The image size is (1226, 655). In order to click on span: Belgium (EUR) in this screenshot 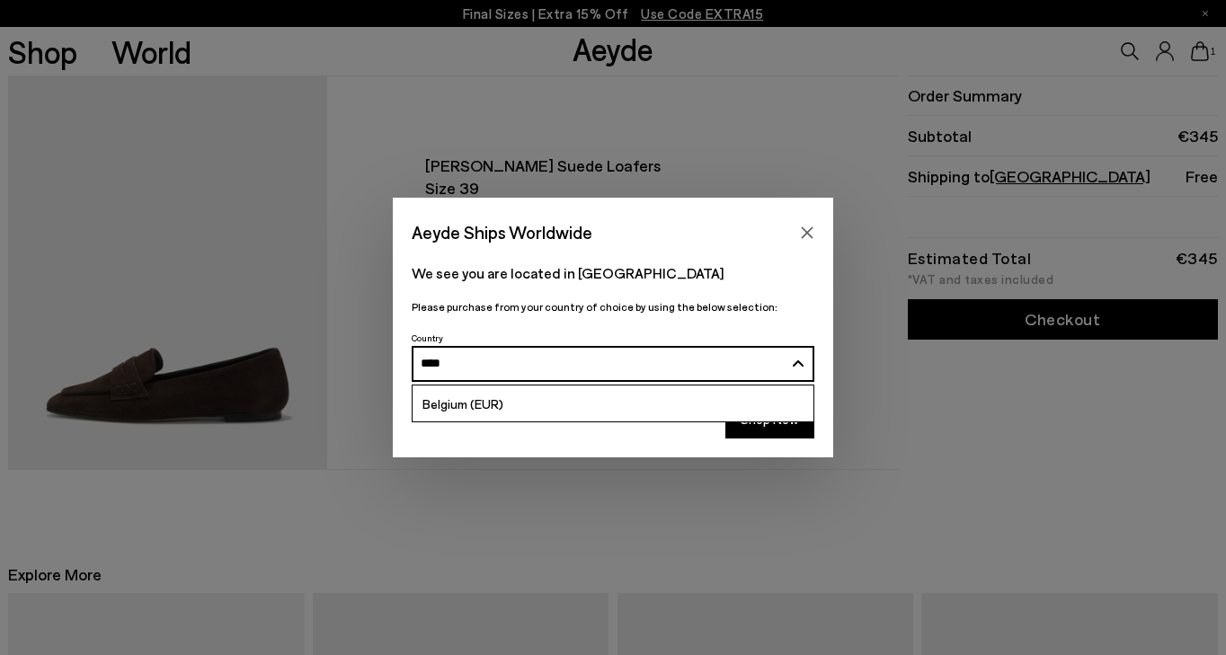, I will do `click(463, 404)`.